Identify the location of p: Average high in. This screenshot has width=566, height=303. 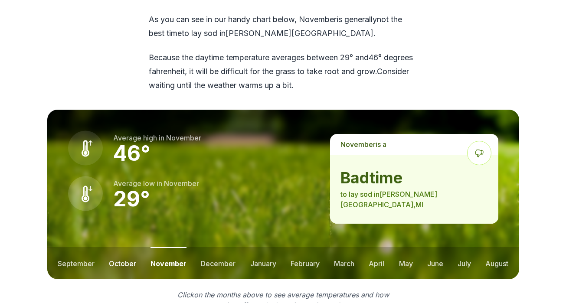
(157, 138).